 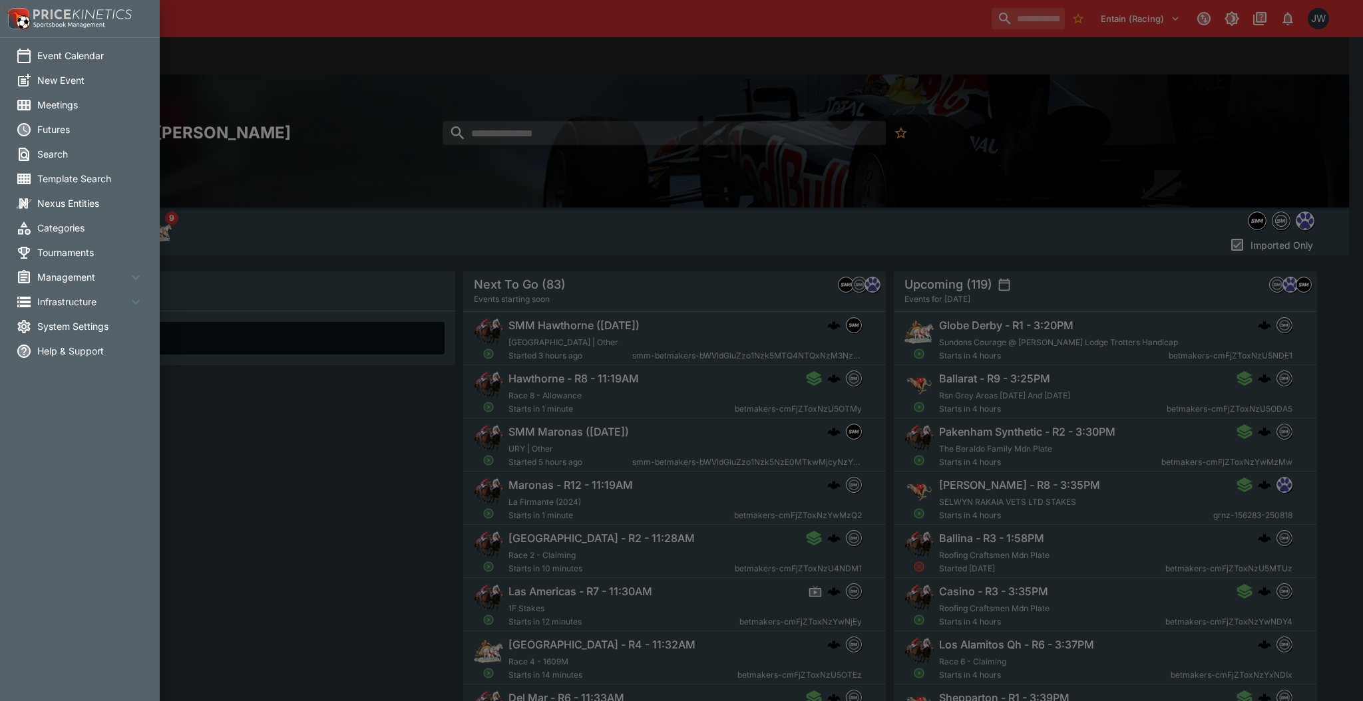 What do you see at coordinates (91, 351) in the screenshot?
I see `span: Help & Support` at bounding box center [91, 351].